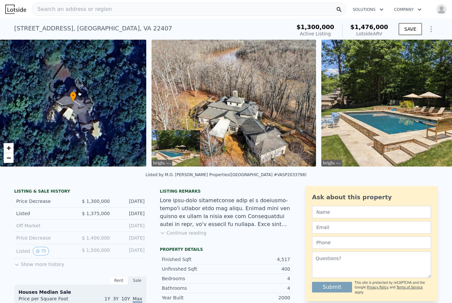 The height and width of the screenshot is (303, 452). What do you see at coordinates (137, 299) in the screenshot?
I see `span: Max` at bounding box center [137, 299].